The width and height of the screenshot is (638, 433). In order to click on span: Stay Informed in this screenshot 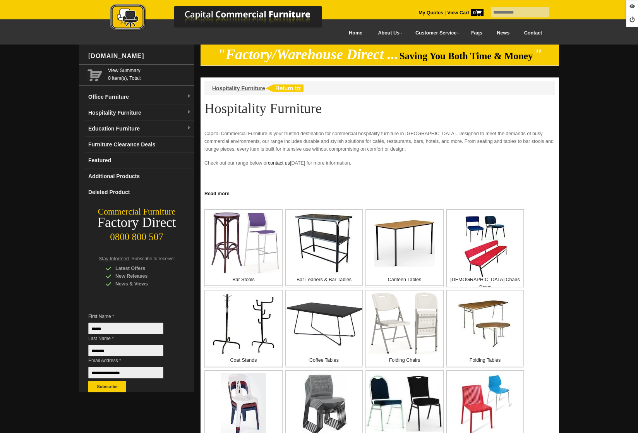, I will do `click(114, 259)`.